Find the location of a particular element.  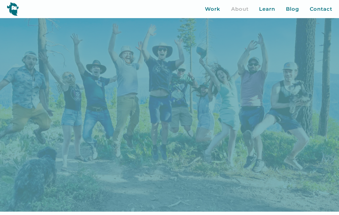

a: Learn is located at coordinates (267, 9).